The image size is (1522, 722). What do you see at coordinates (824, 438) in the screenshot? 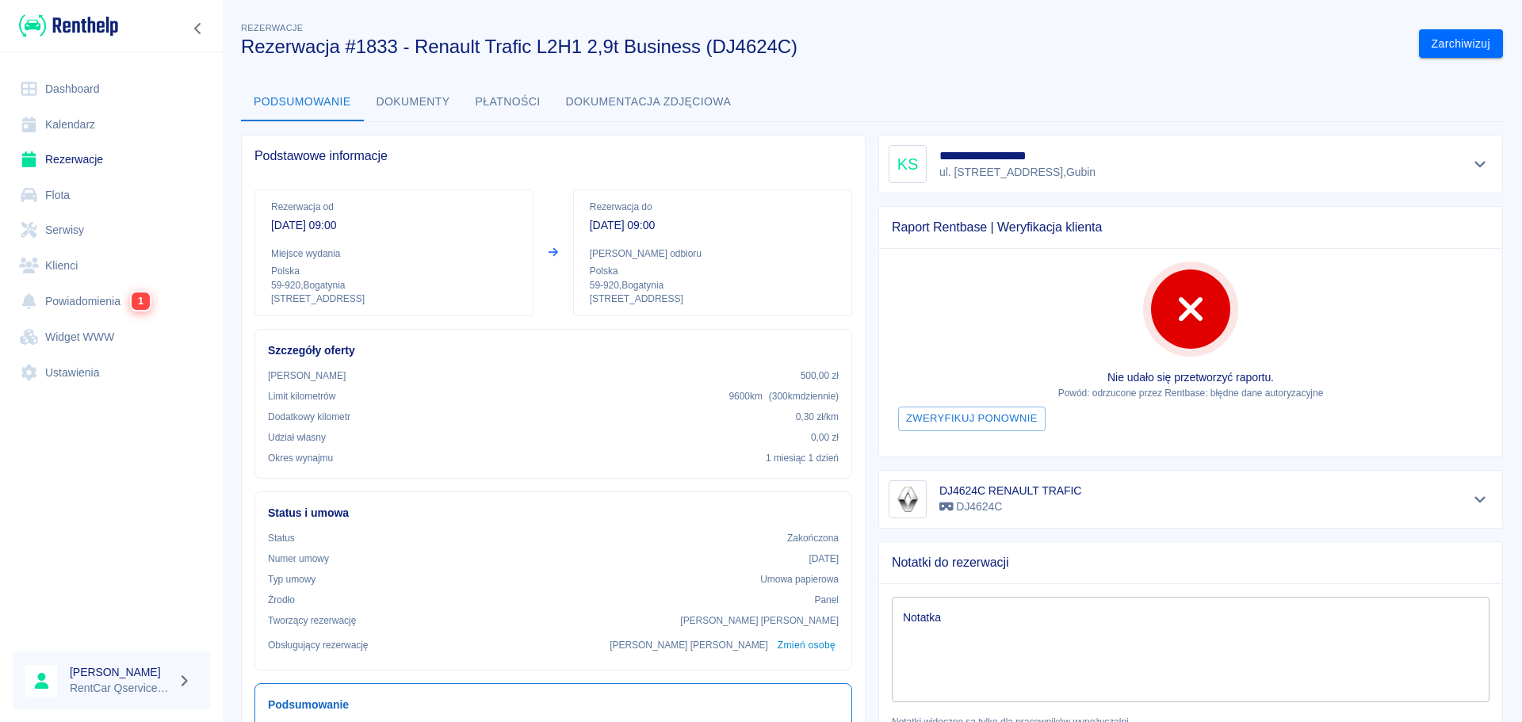
I see `p: 0,00 zł` at bounding box center [824, 438].